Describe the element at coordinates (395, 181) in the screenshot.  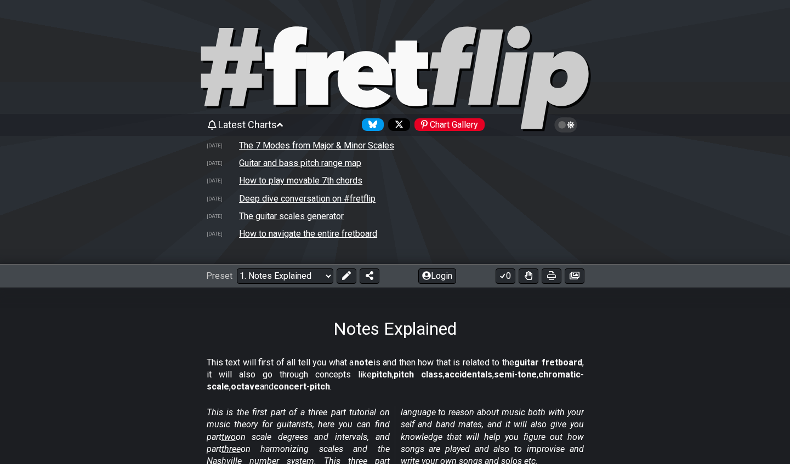
I see `tr: How to play movable 7th chords on guitar` at that location.